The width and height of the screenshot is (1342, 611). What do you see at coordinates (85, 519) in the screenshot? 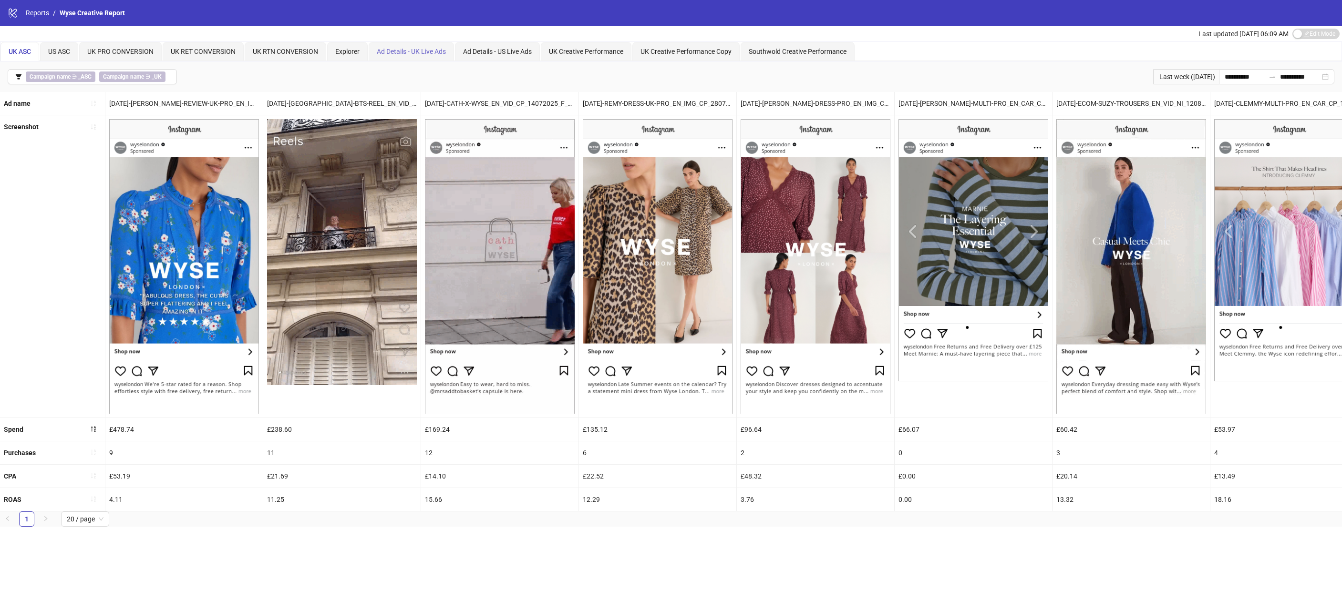
I see `div: Page Size` at bounding box center [85, 519].